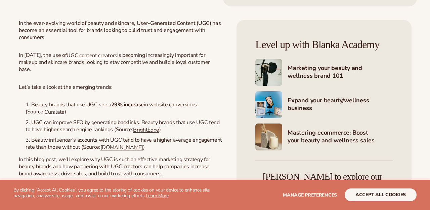  Describe the element at coordinates (54, 112) in the screenshot. I see `a: Curalate` at that location.